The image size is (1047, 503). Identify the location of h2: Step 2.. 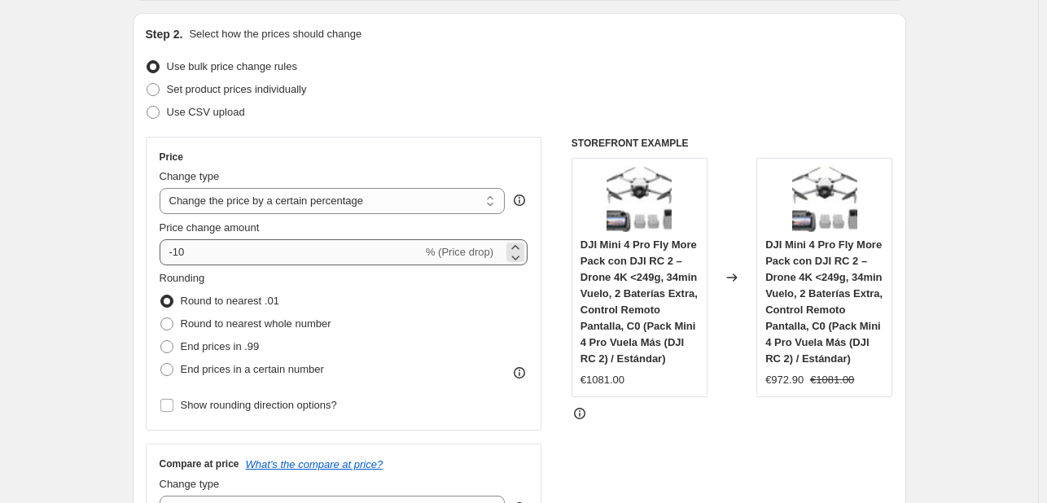
(164, 34).